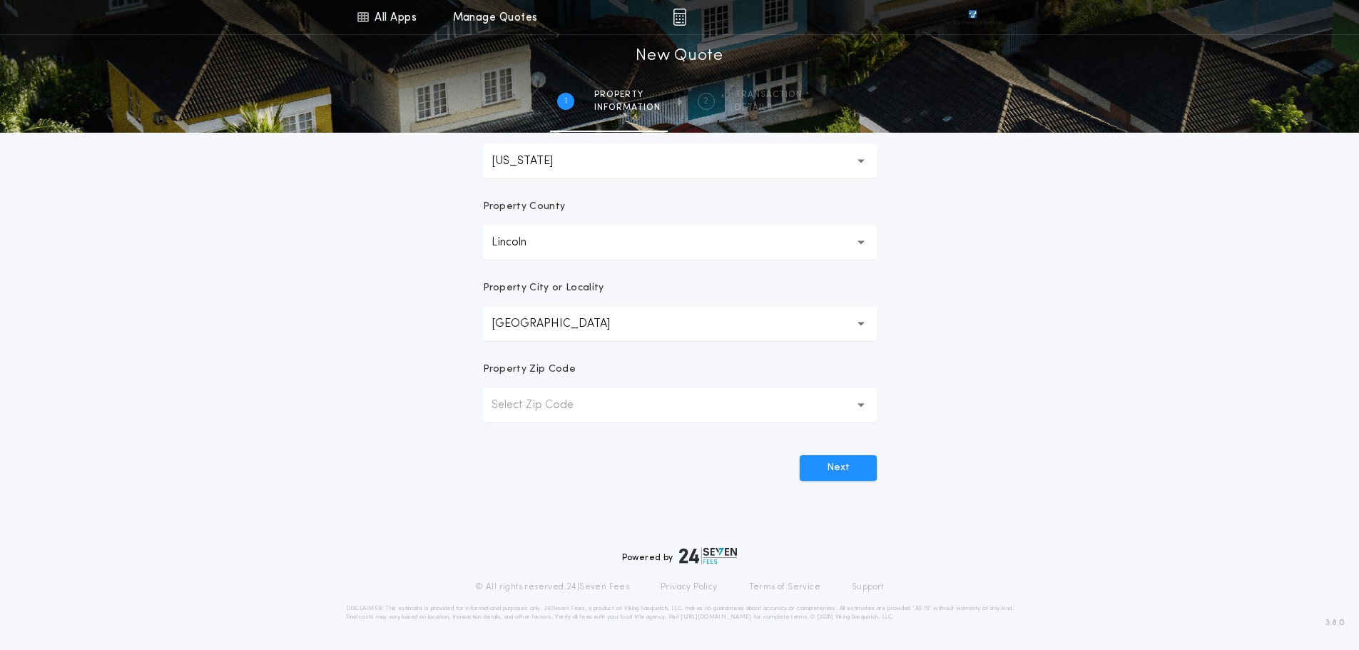  Describe the element at coordinates (708, 556) in the screenshot. I see `img: logo` at that location.